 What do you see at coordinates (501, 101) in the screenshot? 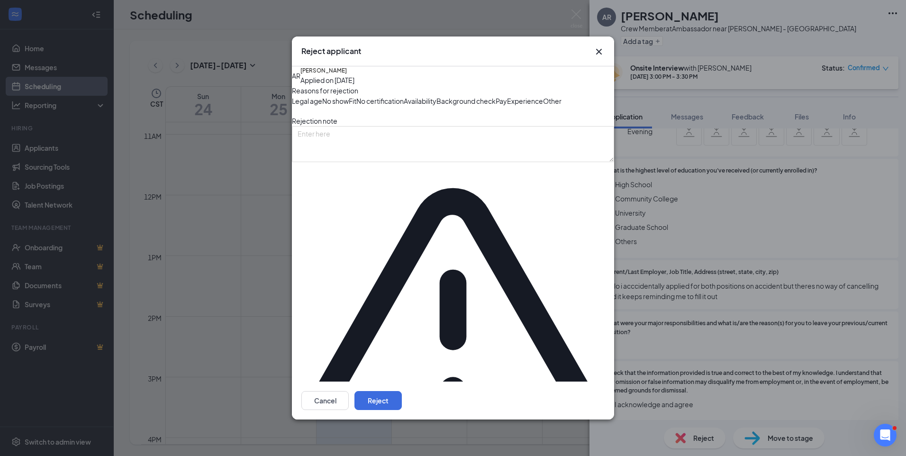
I see `span: Pay` at bounding box center [501, 101].